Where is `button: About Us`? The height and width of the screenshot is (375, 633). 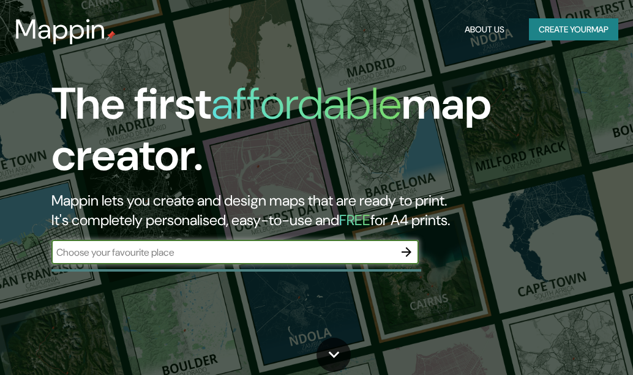
button: About Us is located at coordinates (484, 29).